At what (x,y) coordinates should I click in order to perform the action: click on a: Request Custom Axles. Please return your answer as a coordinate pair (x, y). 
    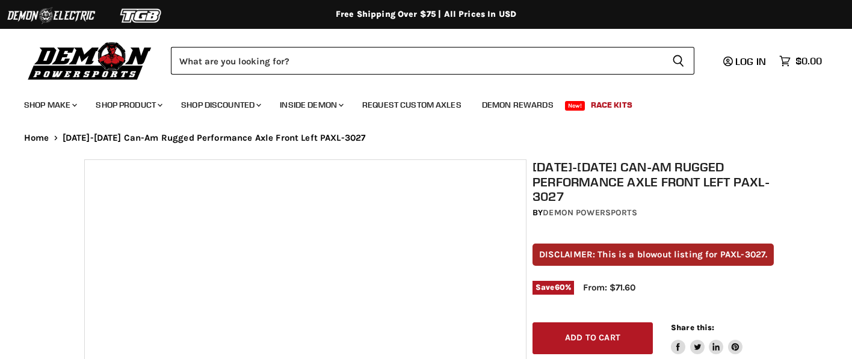
    Looking at the image, I should click on (411, 105).